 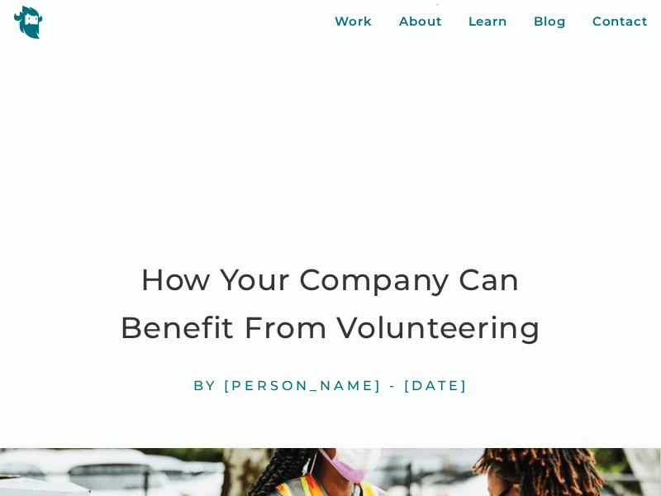 I want to click on div: Learn, so click(x=488, y=21).